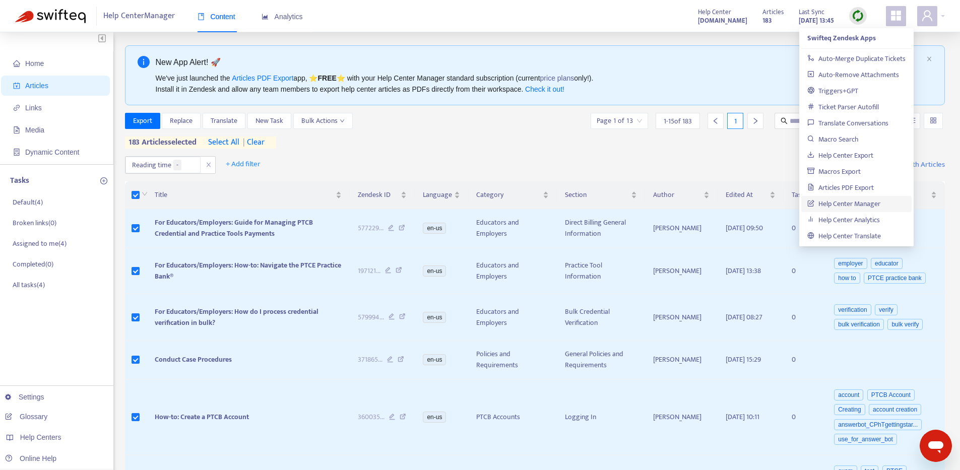  I want to click on button: Bulk Actionsdown, so click(323, 121).